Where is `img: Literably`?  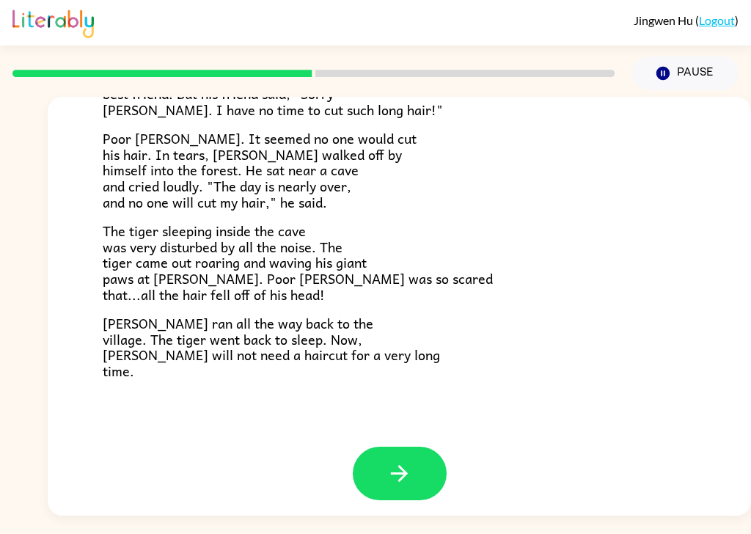
img: Literably is located at coordinates (53, 22).